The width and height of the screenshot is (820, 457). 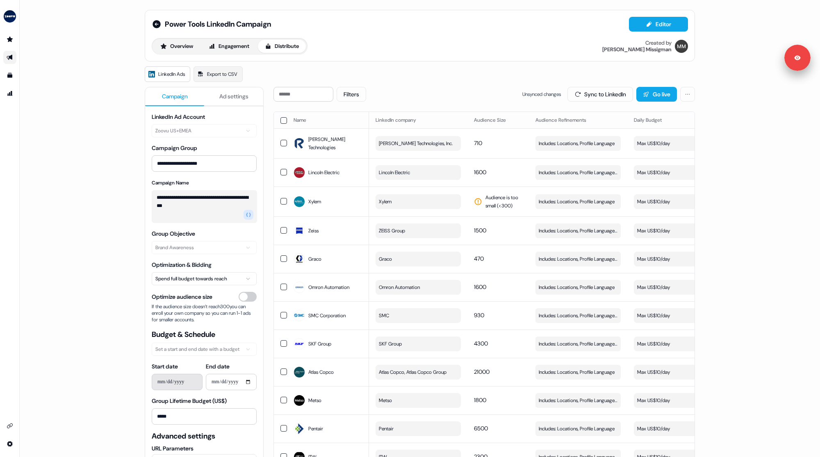 I want to click on a: Editor, so click(x=658, y=25).